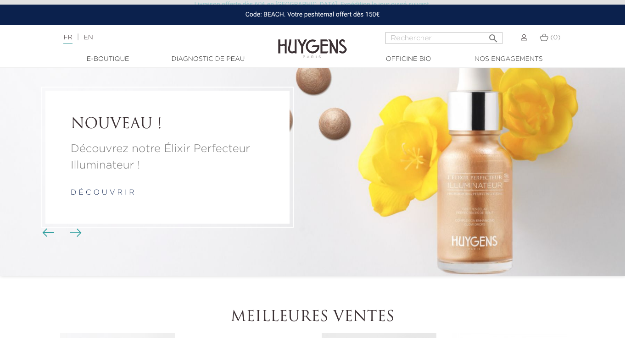  What do you see at coordinates (167, 157) in the screenshot?
I see `a: Découvrez notre Élixir Perfecteur Illuminateur !` at bounding box center [167, 157].